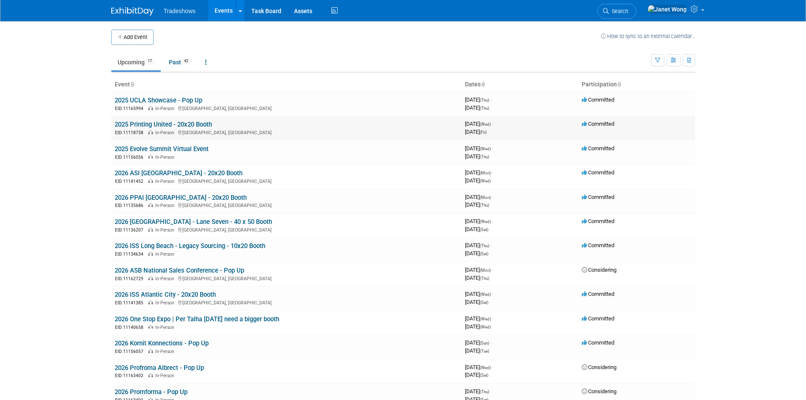  What do you see at coordinates (151, 392) in the screenshot?
I see `a: 2026 Promforma - Pop Up` at bounding box center [151, 392].